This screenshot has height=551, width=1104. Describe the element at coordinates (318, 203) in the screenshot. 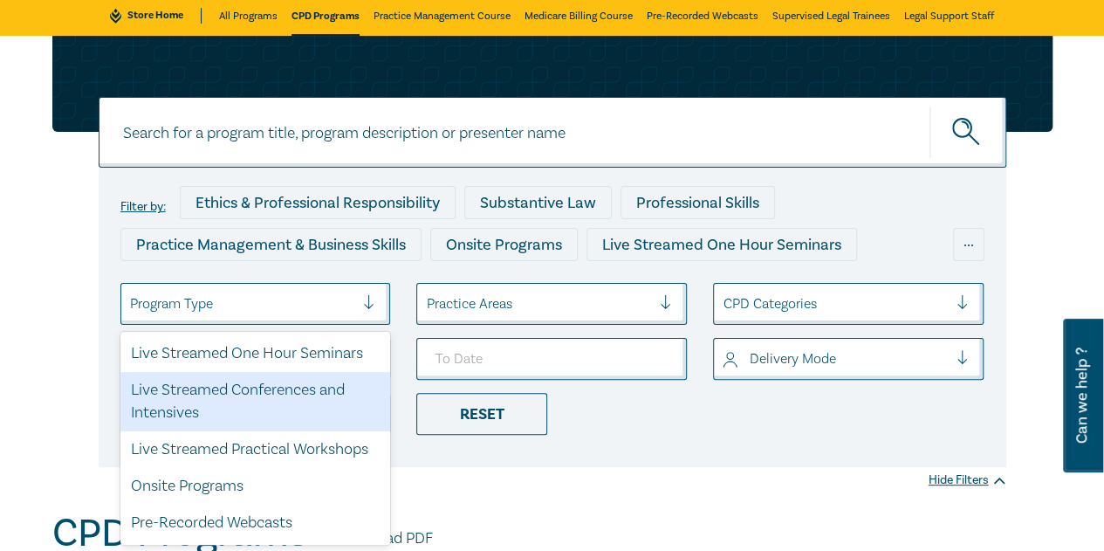

I see `div: Ethics & Professional Responsibility` at that location.